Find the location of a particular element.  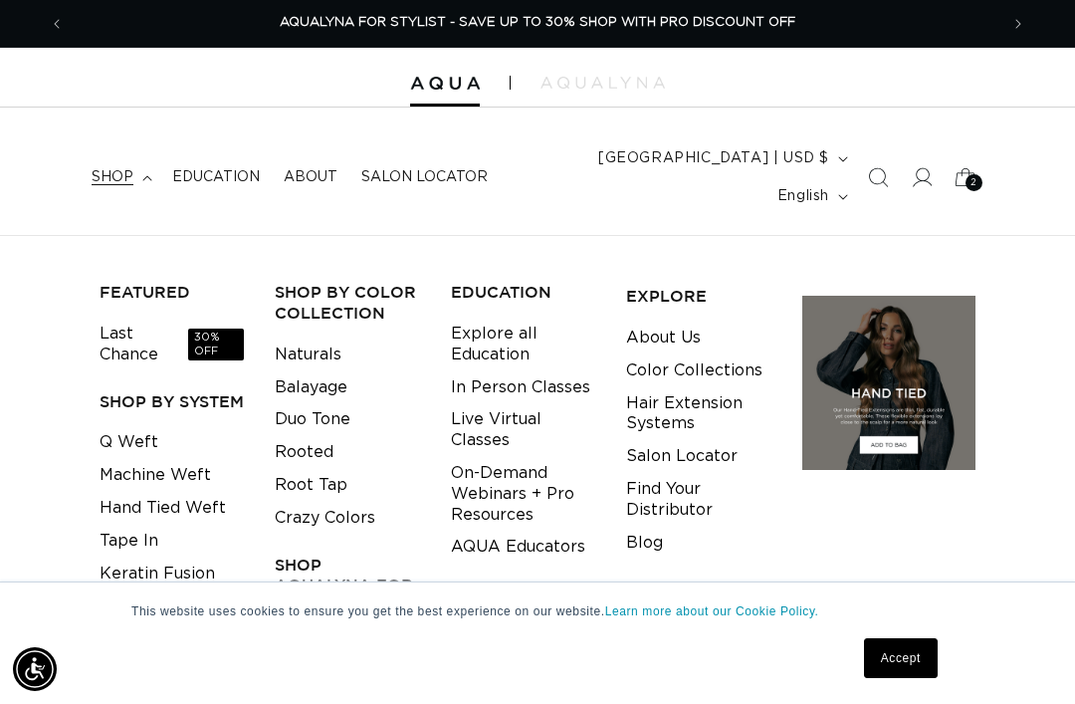

a: Education is located at coordinates (216, 177).